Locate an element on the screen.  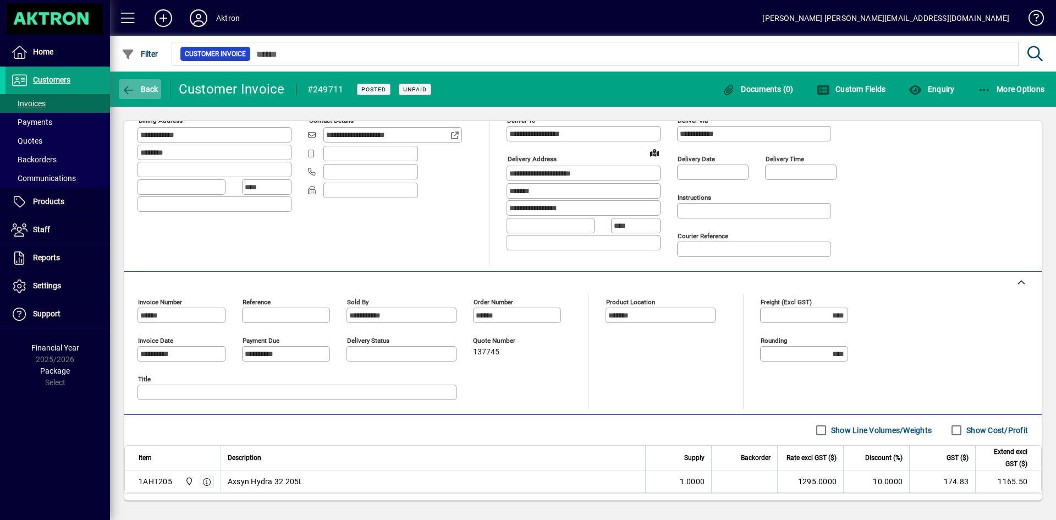
a: Quotes is located at coordinates (58, 141).